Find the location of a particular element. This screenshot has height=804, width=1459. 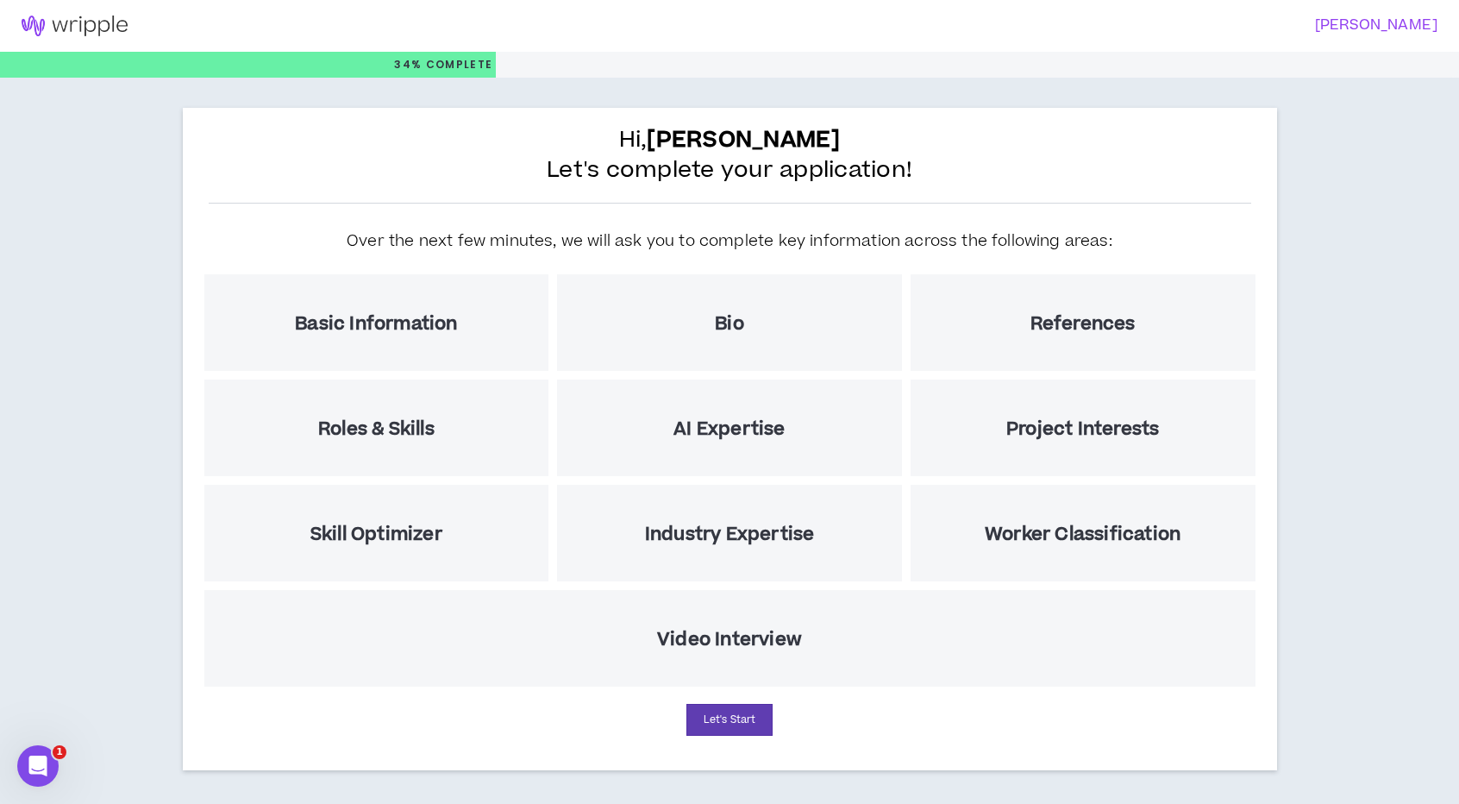

button: Let's Start is located at coordinates (730, 719).